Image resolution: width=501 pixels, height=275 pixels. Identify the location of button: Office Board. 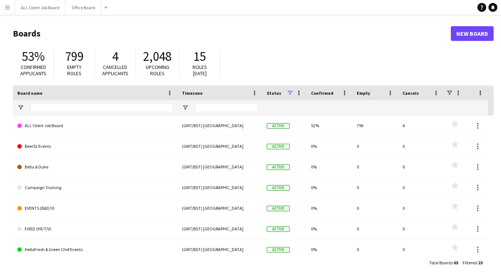
(83, 7).